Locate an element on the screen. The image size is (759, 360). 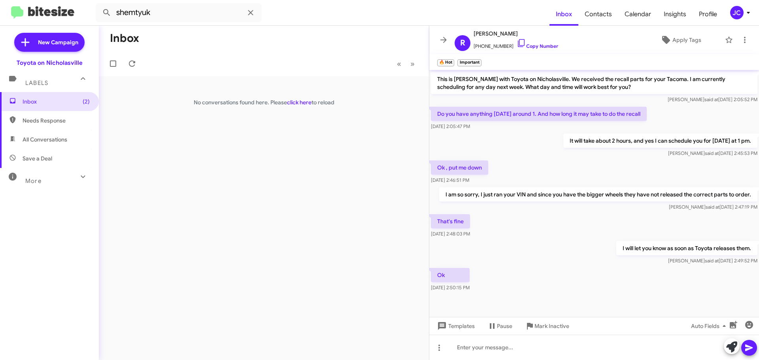
div: JC is located at coordinates (737, 13).